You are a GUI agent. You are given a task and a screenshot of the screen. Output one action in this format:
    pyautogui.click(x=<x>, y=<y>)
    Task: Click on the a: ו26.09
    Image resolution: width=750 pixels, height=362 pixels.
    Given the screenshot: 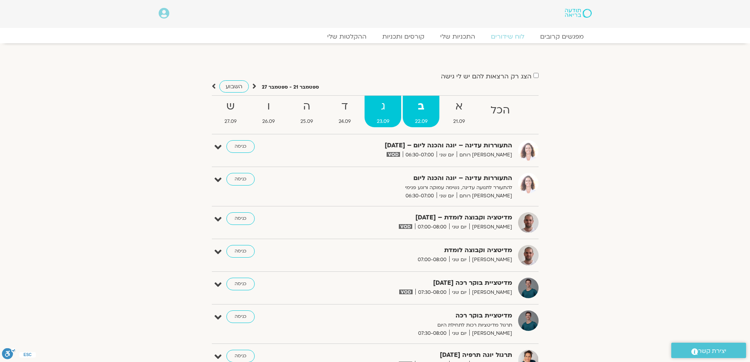 What is the action you would take?
    pyautogui.click(x=269, y=111)
    